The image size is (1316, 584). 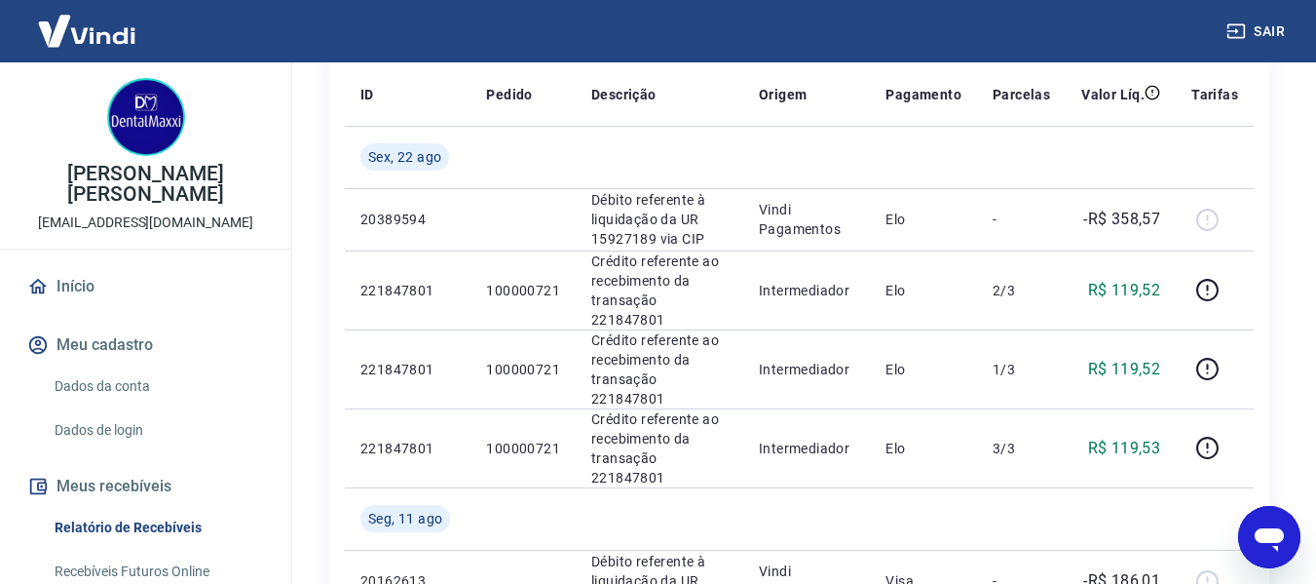 What do you see at coordinates (145, 345) in the screenshot?
I see `button: Meu cadastro` at bounding box center [145, 345].